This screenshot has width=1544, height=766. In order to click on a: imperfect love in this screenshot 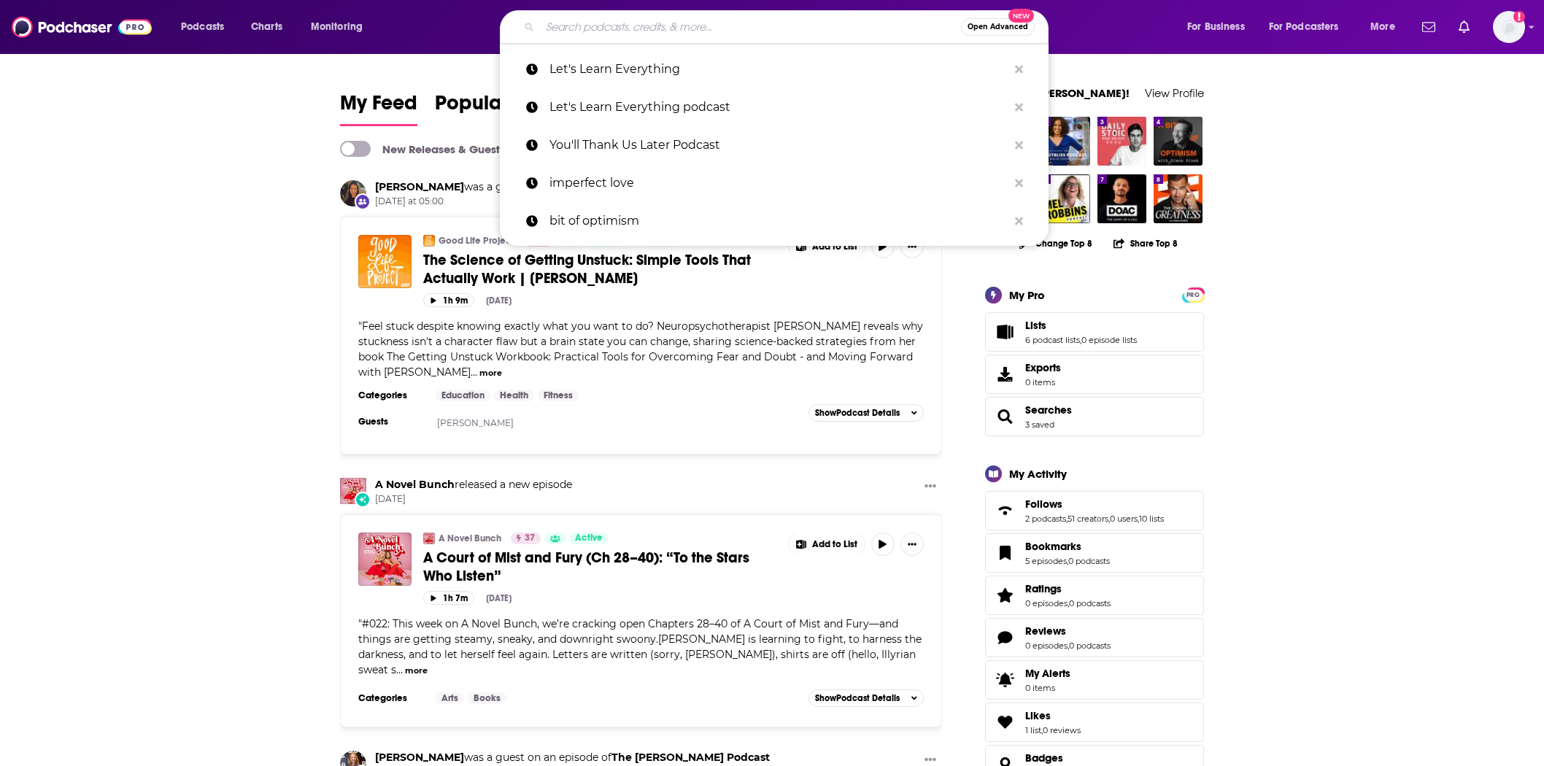, I will do `click(774, 183)`.